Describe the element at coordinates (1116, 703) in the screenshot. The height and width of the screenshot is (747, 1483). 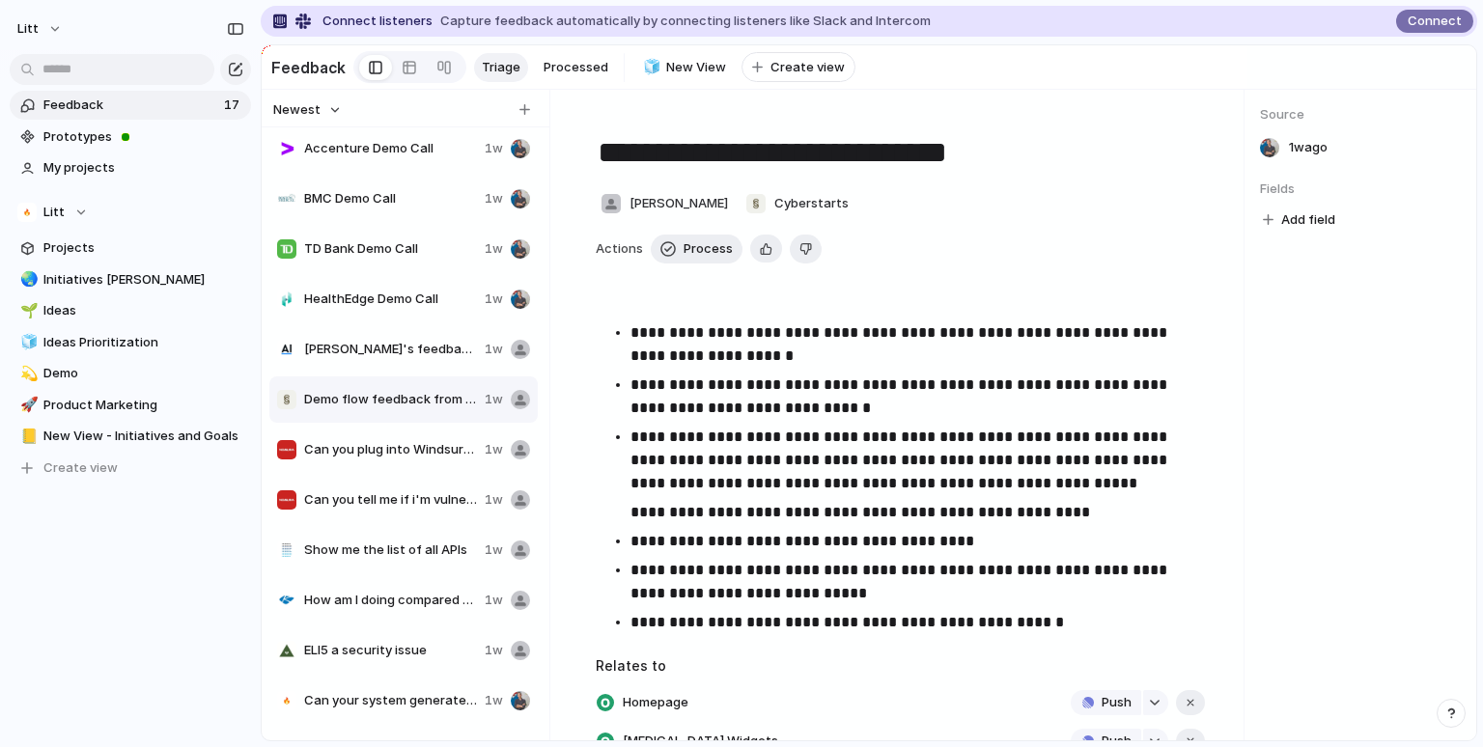
I see `span: Push` at that location.